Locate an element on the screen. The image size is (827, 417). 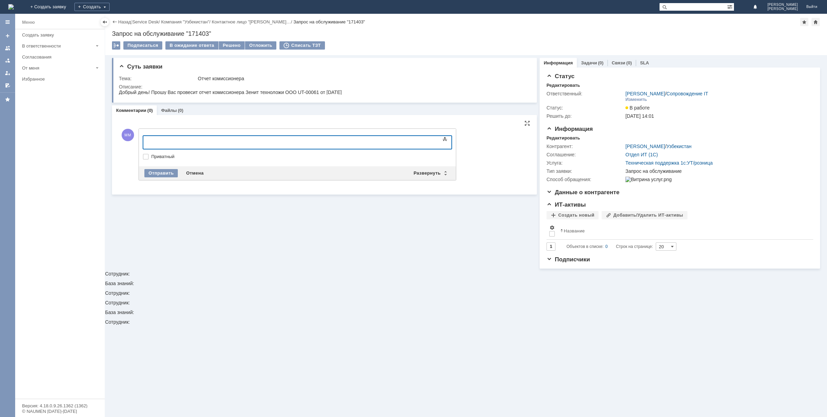
span: ММ is located at coordinates (128, 135).